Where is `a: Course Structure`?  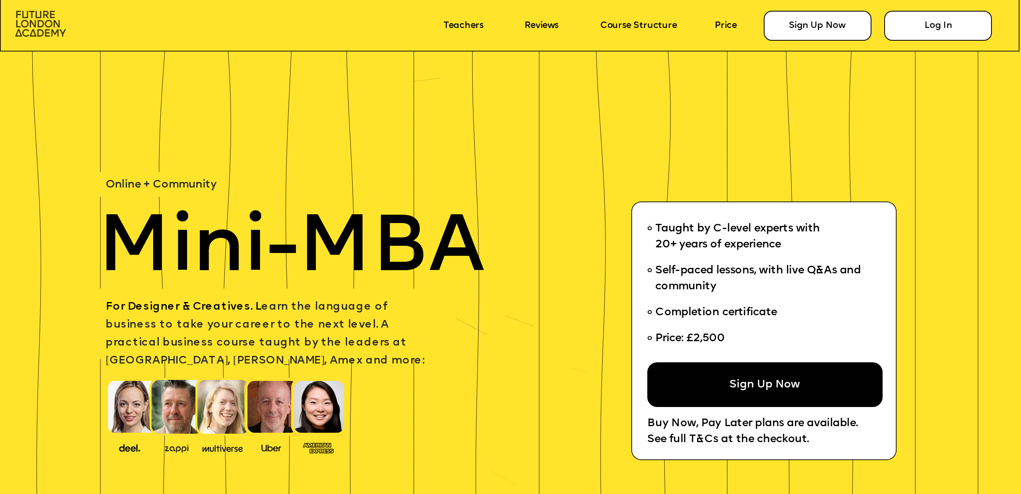
a: Course Structure is located at coordinates (639, 26).